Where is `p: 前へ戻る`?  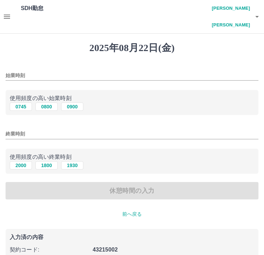 p: 前へ戻る is located at coordinates (132, 214).